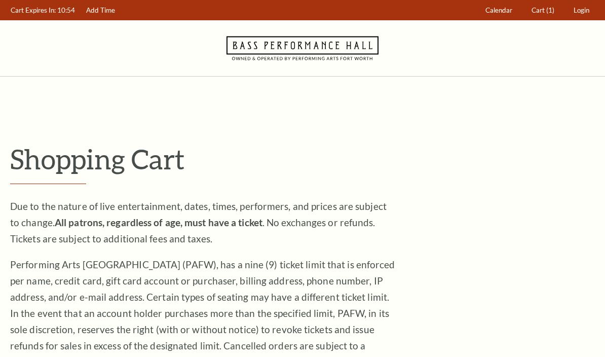 Image resolution: width=605 pixels, height=357 pixels. I want to click on a: Login, so click(581, 10).